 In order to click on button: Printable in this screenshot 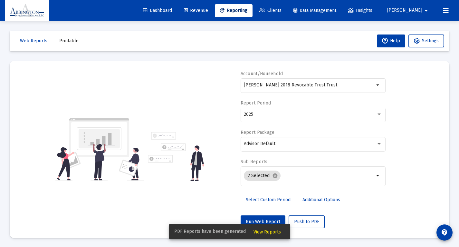, I will do `click(69, 41)`.